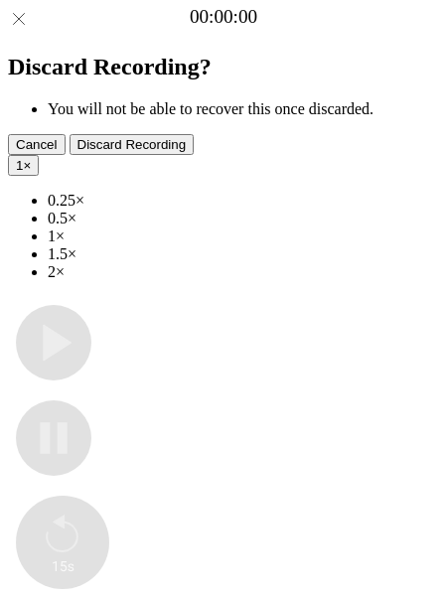  Describe the element at coordinates (244, 237) in the screenshot. I see `li: 1×` at that location.